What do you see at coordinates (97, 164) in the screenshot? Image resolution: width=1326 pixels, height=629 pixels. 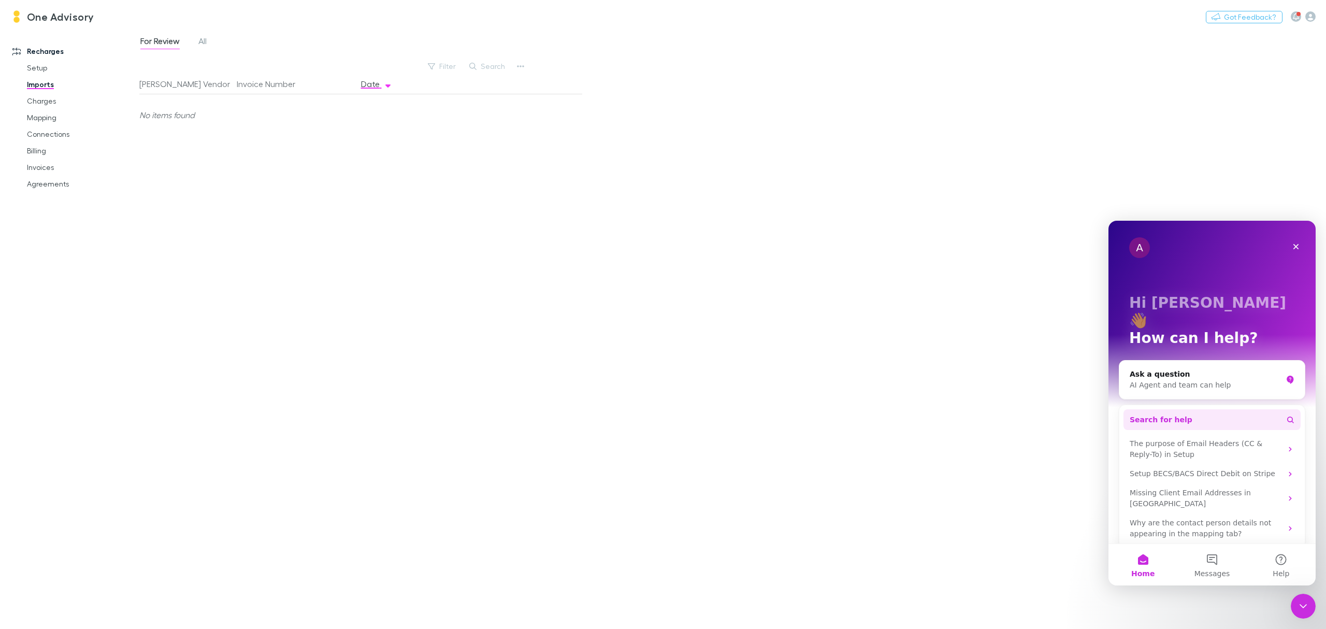 I see `div: AI Agent and team can help` at bounding box center [97, 164].